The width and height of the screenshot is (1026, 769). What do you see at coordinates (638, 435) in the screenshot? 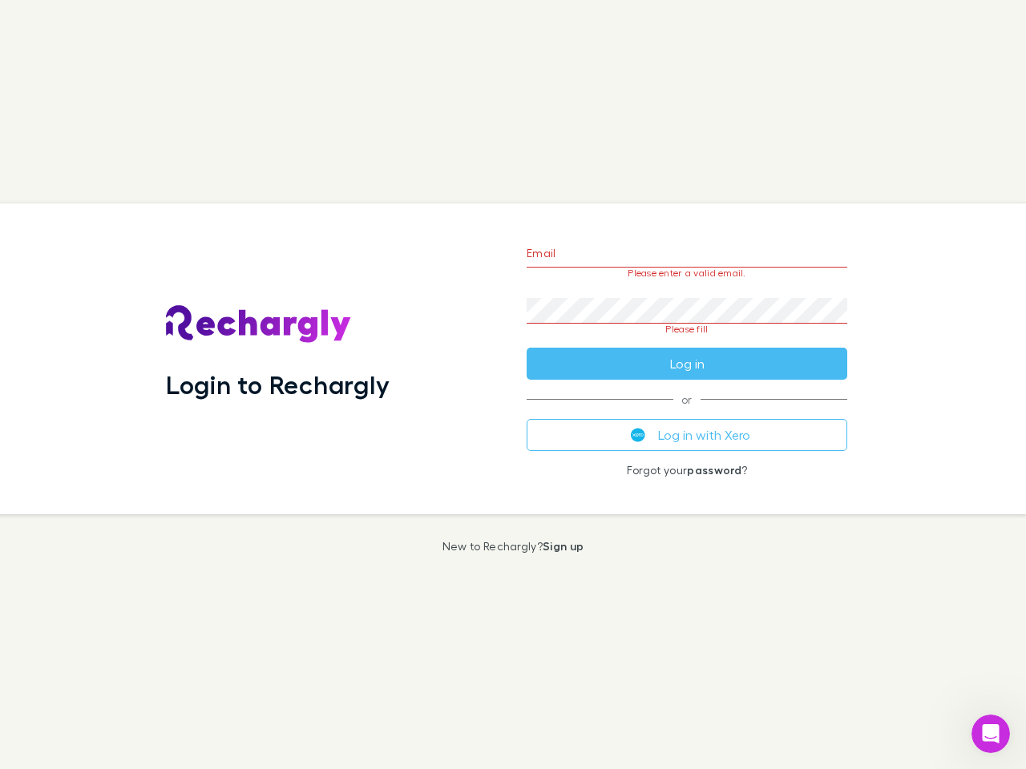
I see `img: Xero's logo` at bounding box center [638, 435].